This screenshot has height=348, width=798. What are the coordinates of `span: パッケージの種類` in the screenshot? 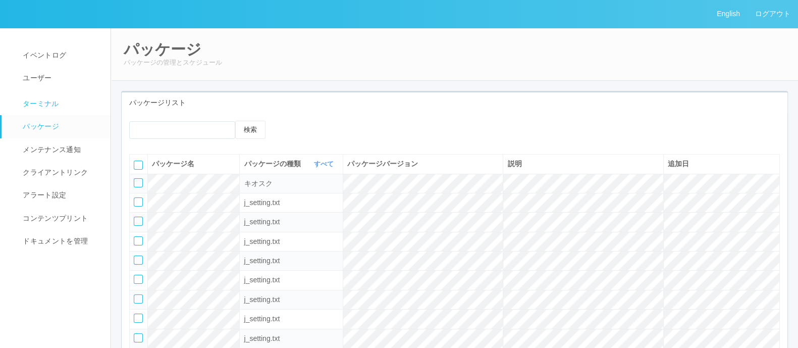 It's located at (273, 164).